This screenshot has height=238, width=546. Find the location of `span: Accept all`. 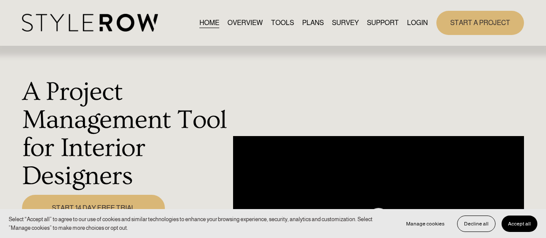

span: Accept all is located at coordinates (519, 223).